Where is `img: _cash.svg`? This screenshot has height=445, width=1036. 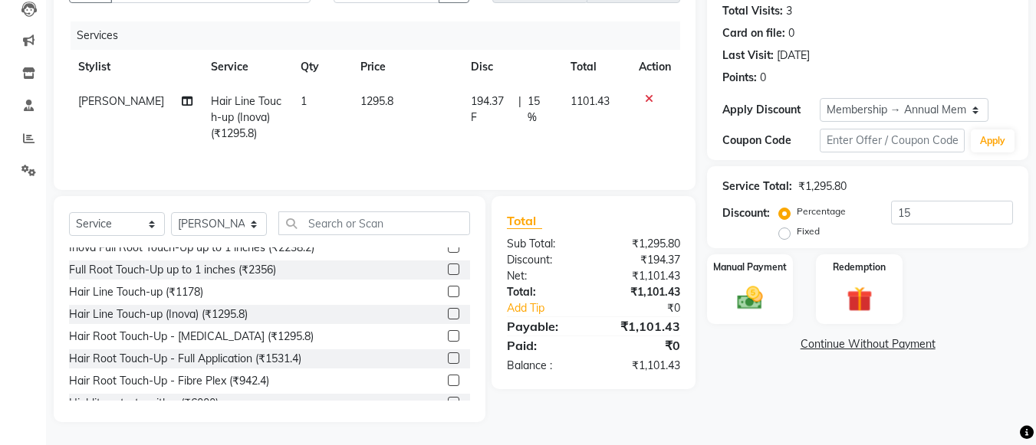
img: _cash.svg is located at coordinates (750, 298).